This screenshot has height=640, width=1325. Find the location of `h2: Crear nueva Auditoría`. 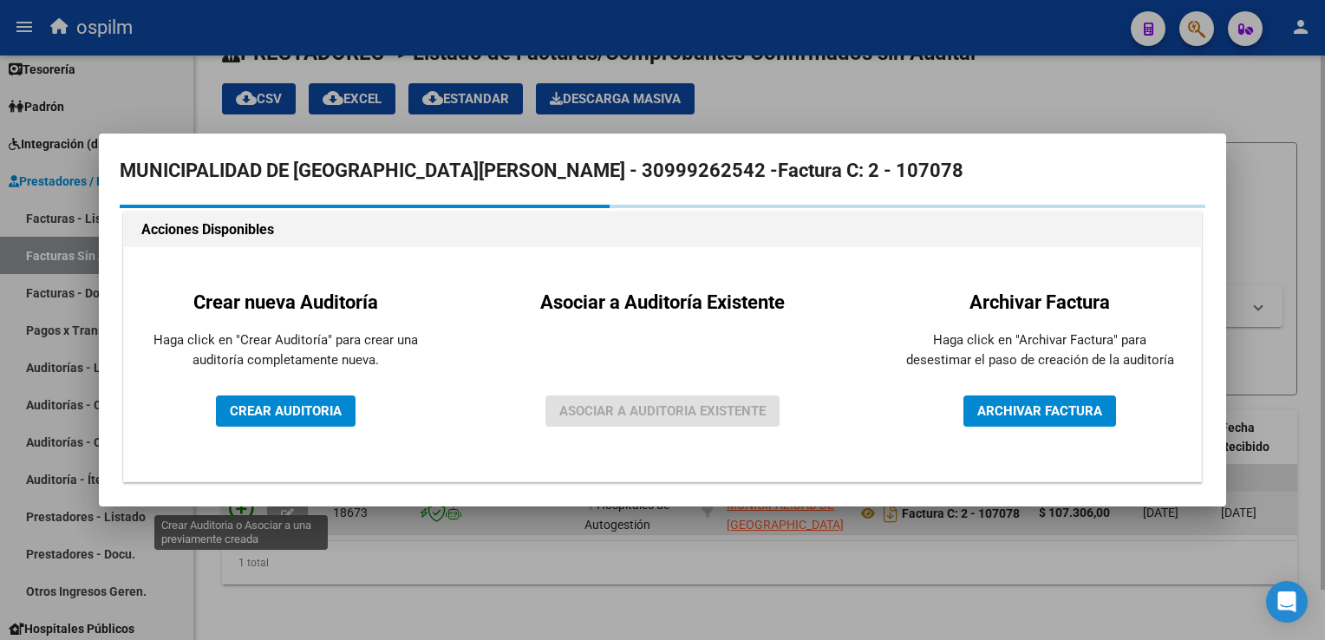

h2: Crear nueva Auditoría is located at coordinates (285, 302).